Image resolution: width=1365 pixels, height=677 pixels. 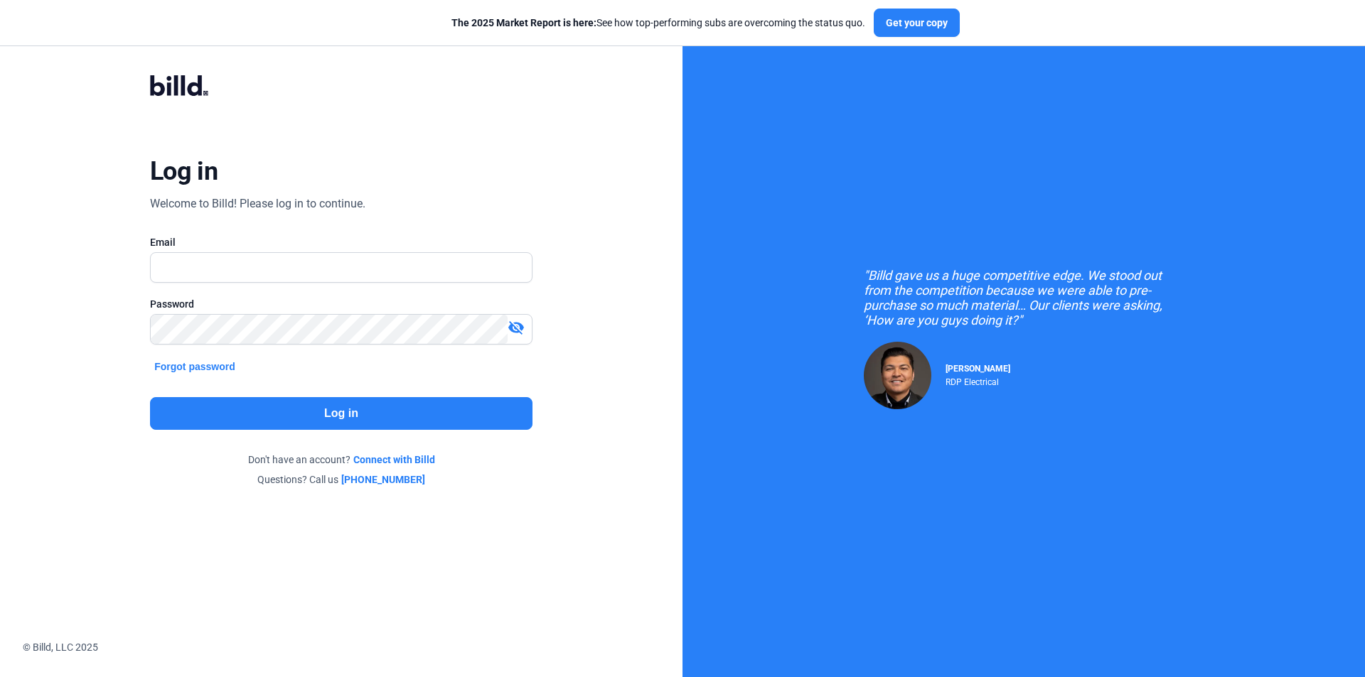 What do you see at coordinates (195, 367) in the screenshot?
I see `button: Forgot password` at bounding box center [195, 367].